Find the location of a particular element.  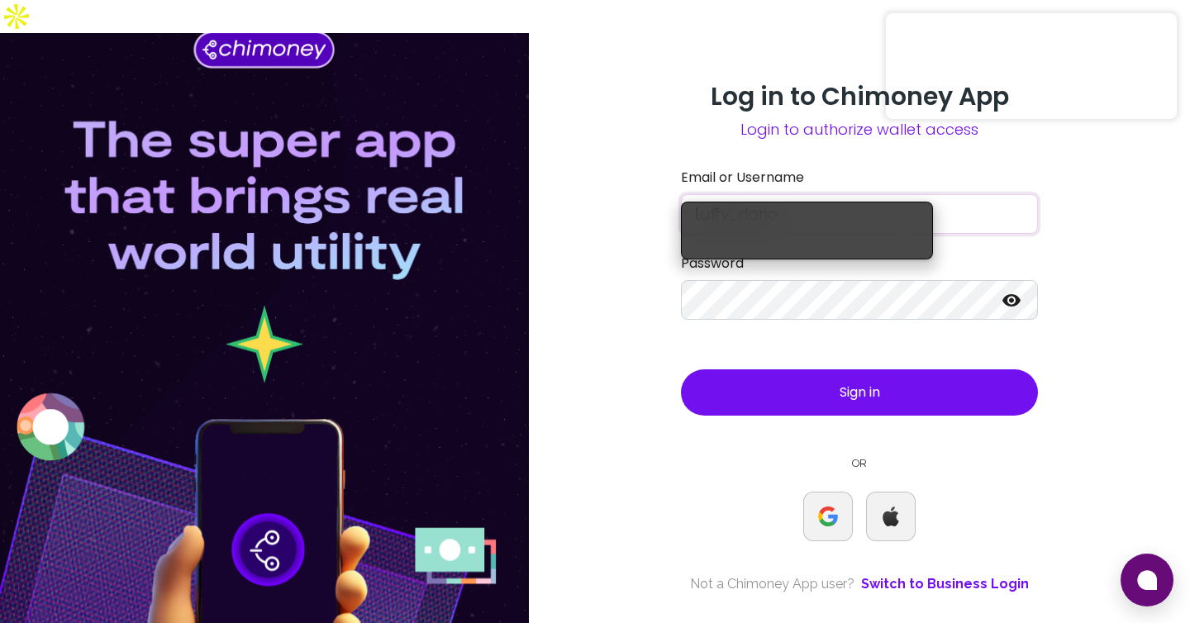

button: Apple is located at coordinates (891, 517).